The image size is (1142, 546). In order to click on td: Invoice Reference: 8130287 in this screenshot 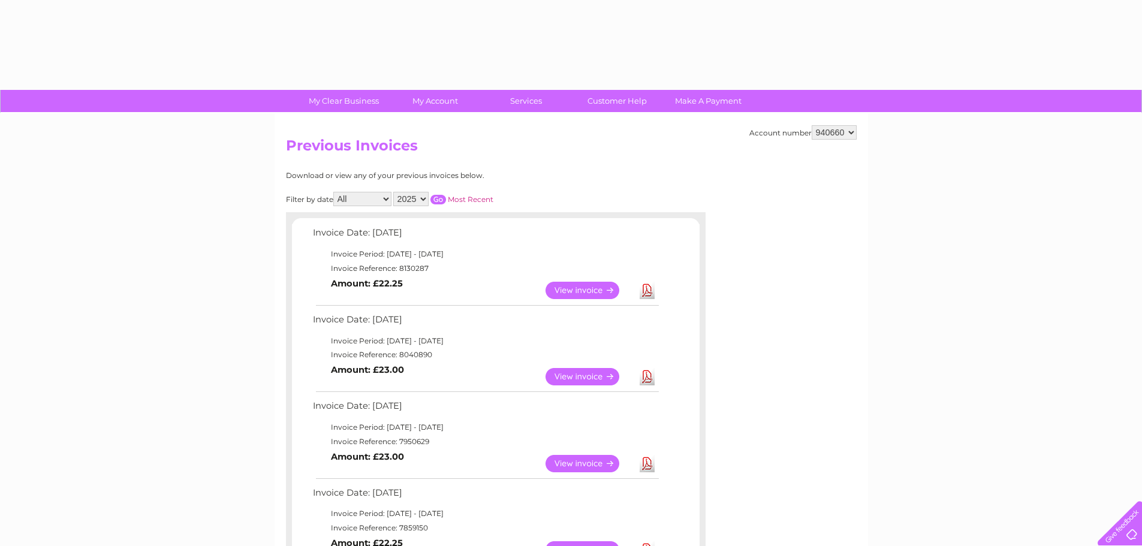, I will do `click(485, 268)`.